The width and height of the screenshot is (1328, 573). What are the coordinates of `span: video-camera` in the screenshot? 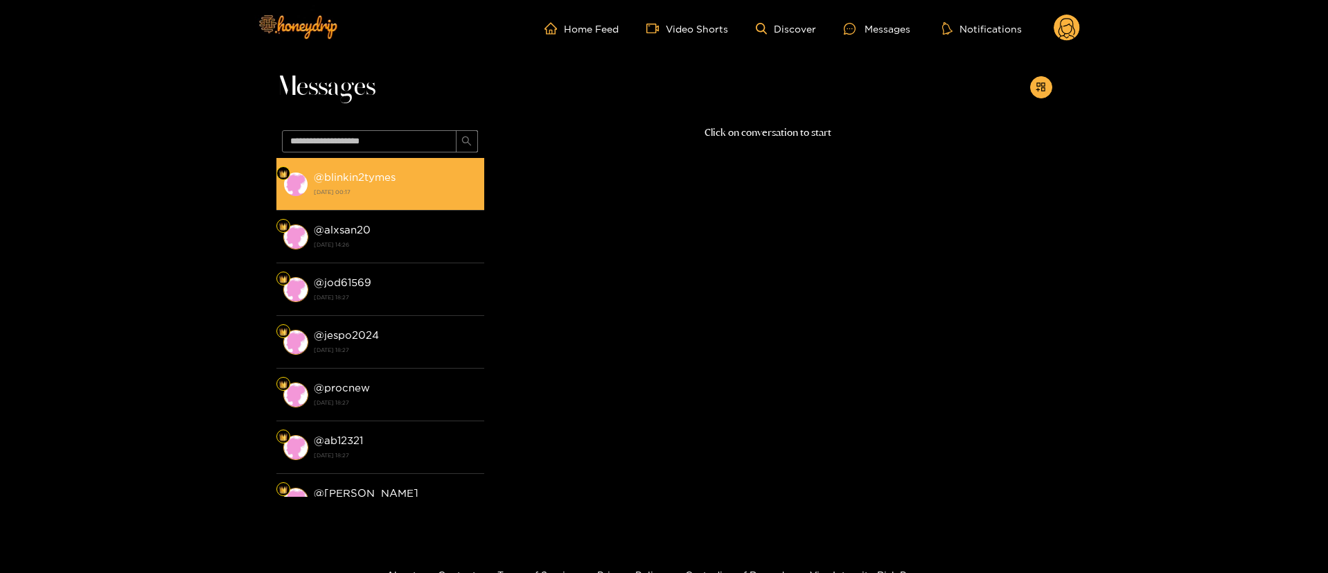 It's located at (656, 28).